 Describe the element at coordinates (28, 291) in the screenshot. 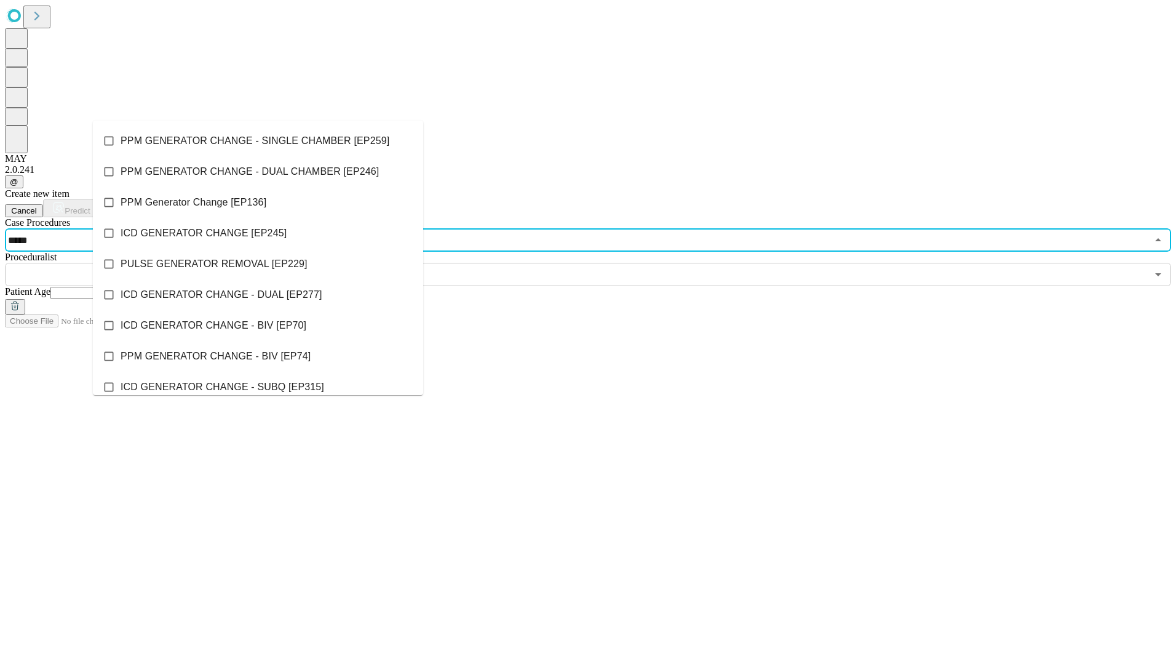

I see `span: Patient Age` at that location.